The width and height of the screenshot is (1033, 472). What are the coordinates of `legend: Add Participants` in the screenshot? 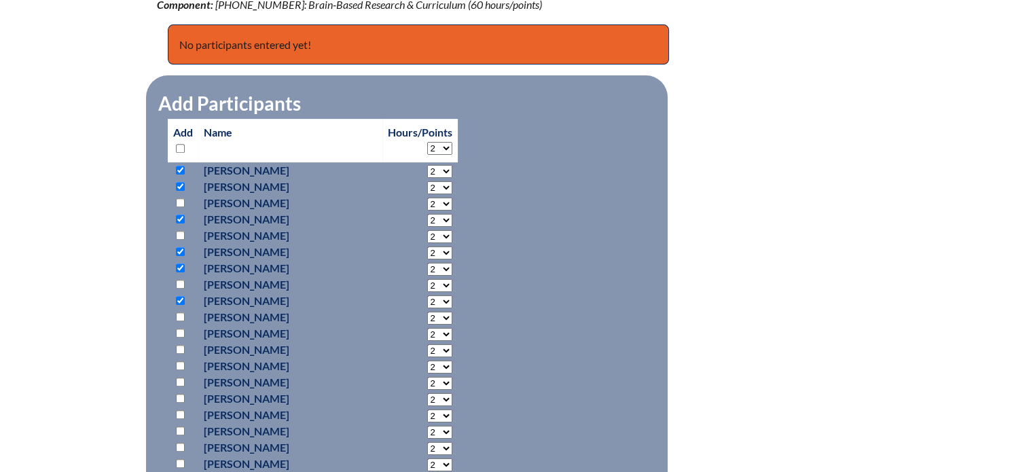 It's located at (230, 103).